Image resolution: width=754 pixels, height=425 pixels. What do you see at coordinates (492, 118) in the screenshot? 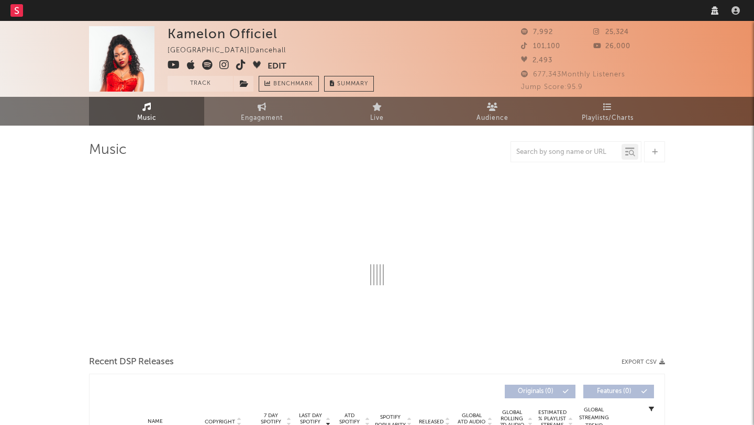
I see `span: Audience` at bounding box center [492, 118].